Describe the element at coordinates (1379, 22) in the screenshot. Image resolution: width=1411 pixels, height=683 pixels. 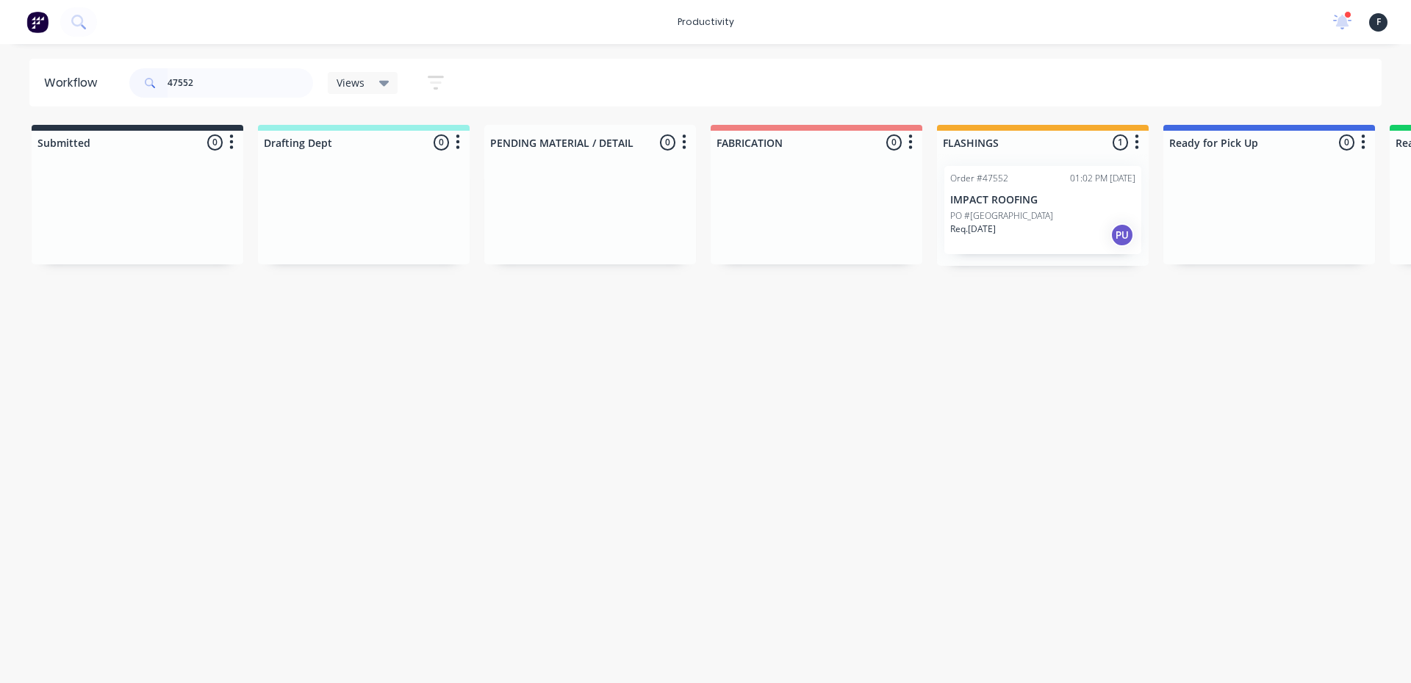
I see `span: F` at that location.